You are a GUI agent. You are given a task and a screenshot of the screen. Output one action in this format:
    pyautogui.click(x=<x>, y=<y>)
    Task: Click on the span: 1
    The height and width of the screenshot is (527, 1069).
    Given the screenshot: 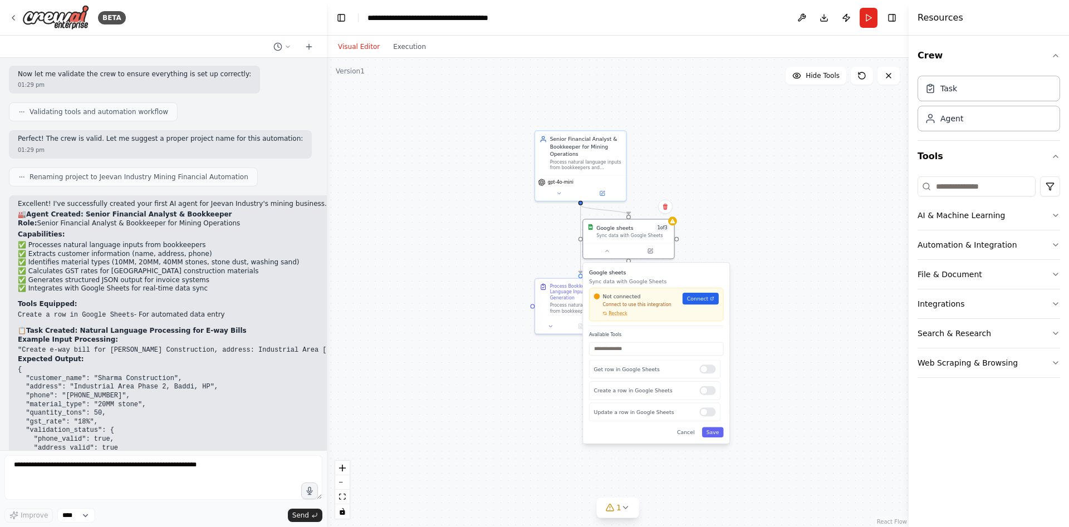 What is the action you would take?
    pyautogui.click(x=619, y=508)
    